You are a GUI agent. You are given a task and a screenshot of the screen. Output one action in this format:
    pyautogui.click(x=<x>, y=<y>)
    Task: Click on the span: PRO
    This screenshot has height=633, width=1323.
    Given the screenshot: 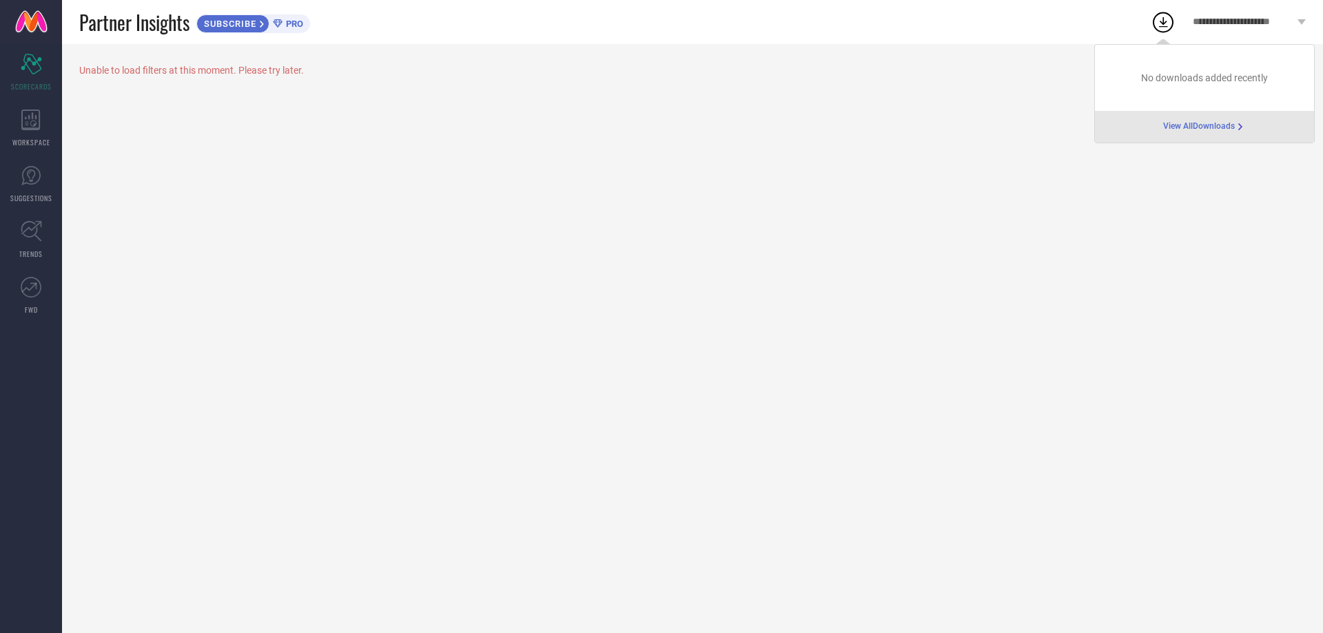 What is the action you would take?
    pyautogui.click(x=293, y=23)
    